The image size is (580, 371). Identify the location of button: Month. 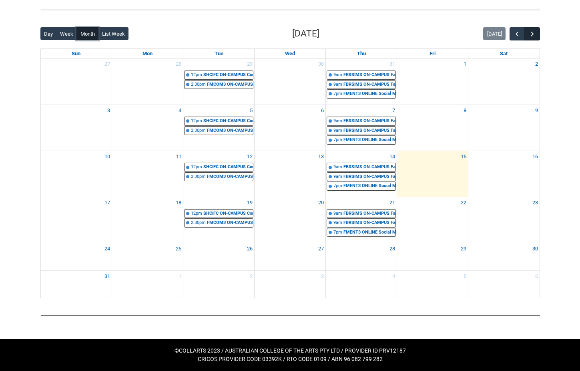
(87, 34).